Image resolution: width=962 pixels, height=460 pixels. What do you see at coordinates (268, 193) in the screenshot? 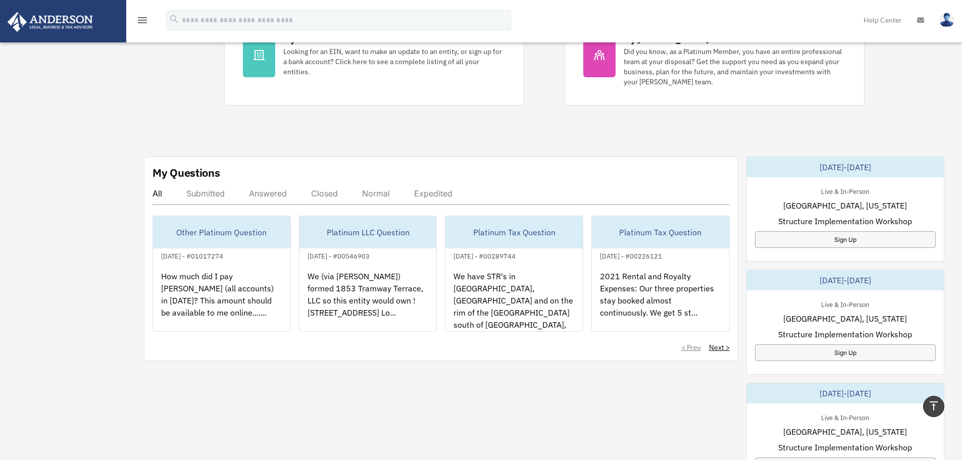
I see `div: Answered` at bounding box center [268, 193].